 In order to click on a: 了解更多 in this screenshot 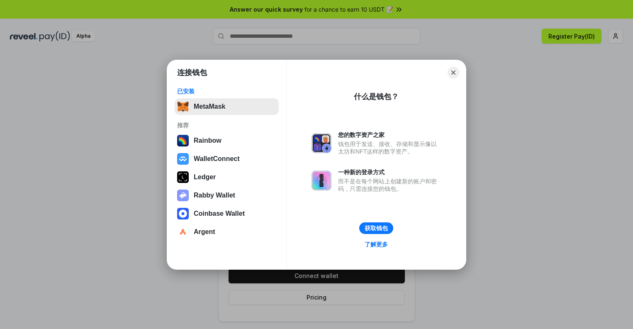, I will do `click(376, 244)`.